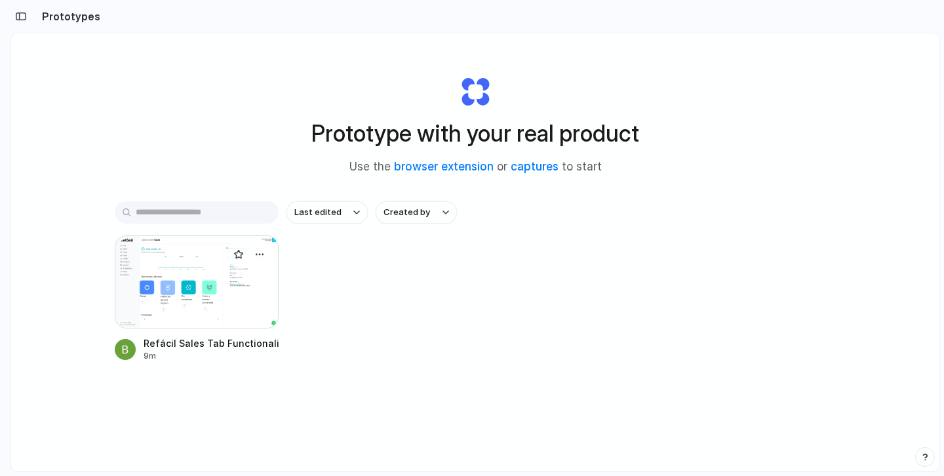  I want to click on span: Use the or to start, so click(475, 167).